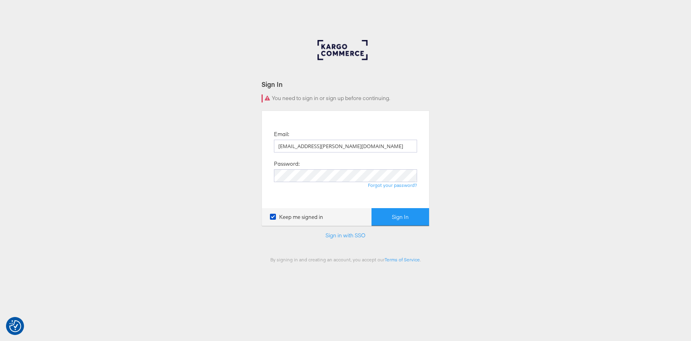 The width and height of the screenshot is (691, 341). Describe the element at coordinates (346, 146) in the screenshot. I see `input: Email` at that location.